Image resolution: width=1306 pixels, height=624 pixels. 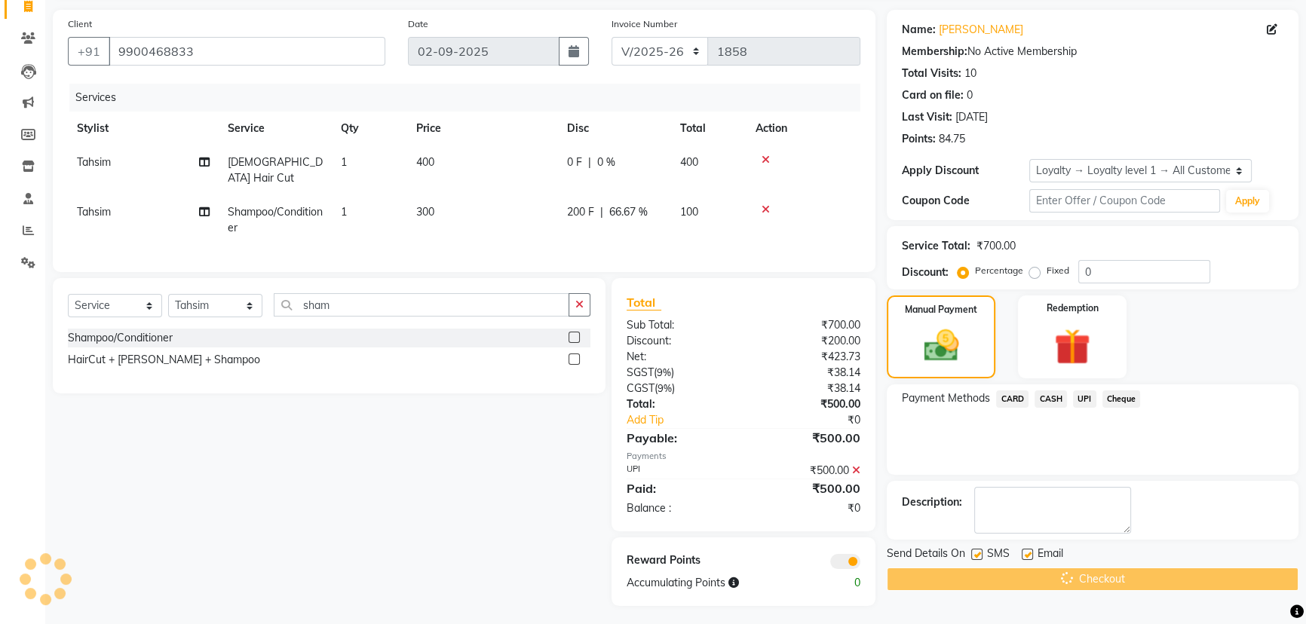 I want to click on div: Card on file:, so click(x=933, y=95).